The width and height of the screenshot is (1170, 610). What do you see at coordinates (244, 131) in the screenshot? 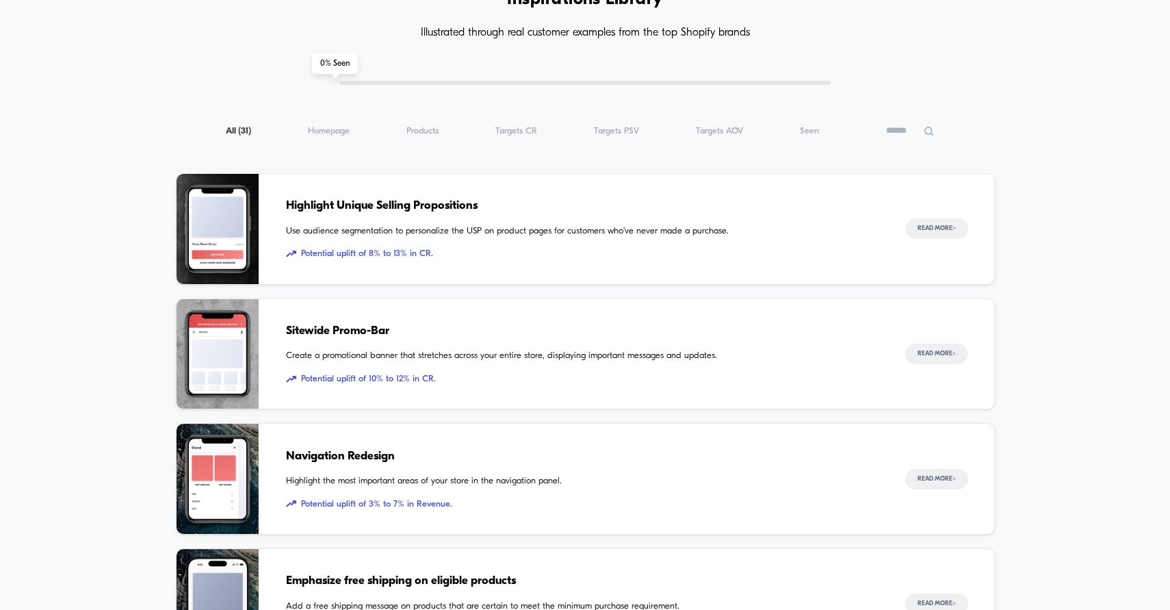
I see `span: ( 31 )` at bounding box center [244, 131].